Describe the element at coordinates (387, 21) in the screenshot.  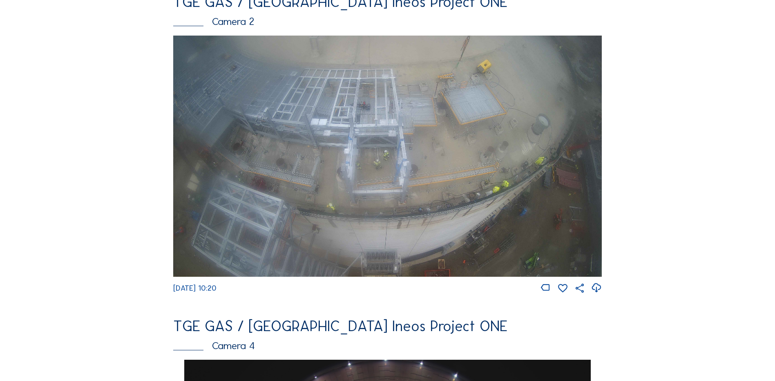
I see `div: Camera 2` at that location.